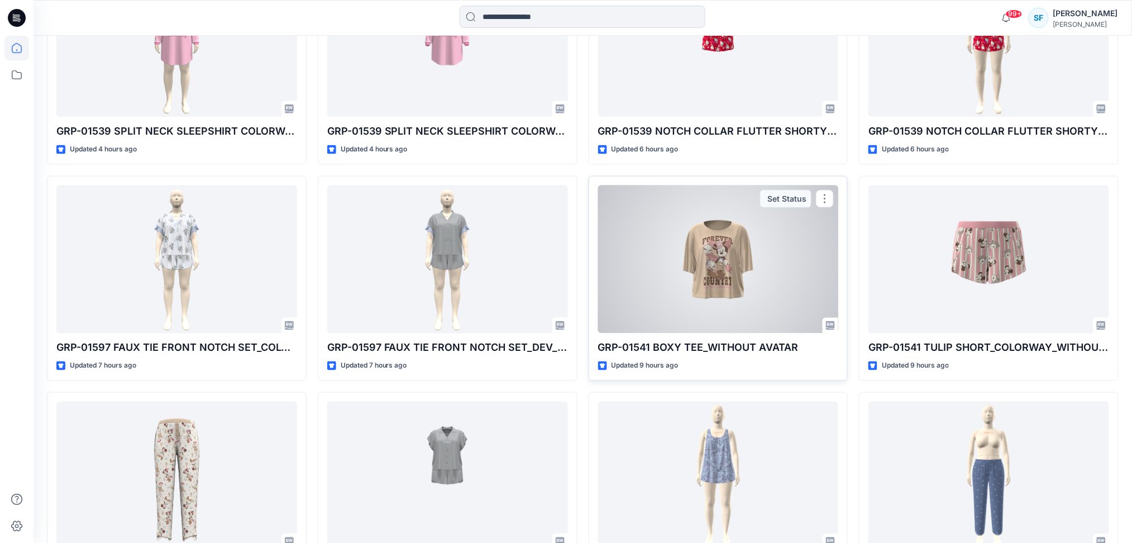 The image size is (1132, 543). Describe the element at coordinates (1014, 14) in the screenshot. I see `span: 99+` at that location.